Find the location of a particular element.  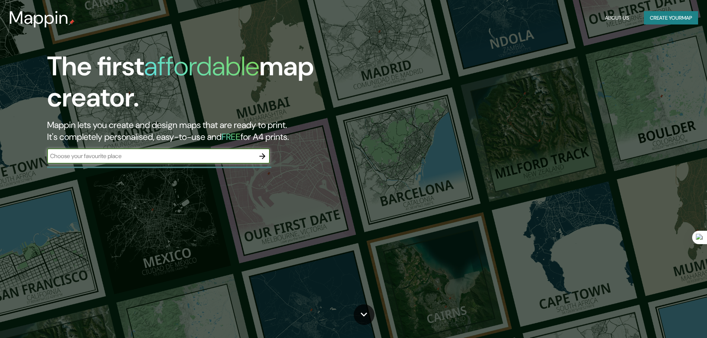

h1: affordable is located at coordinates (201, 66).